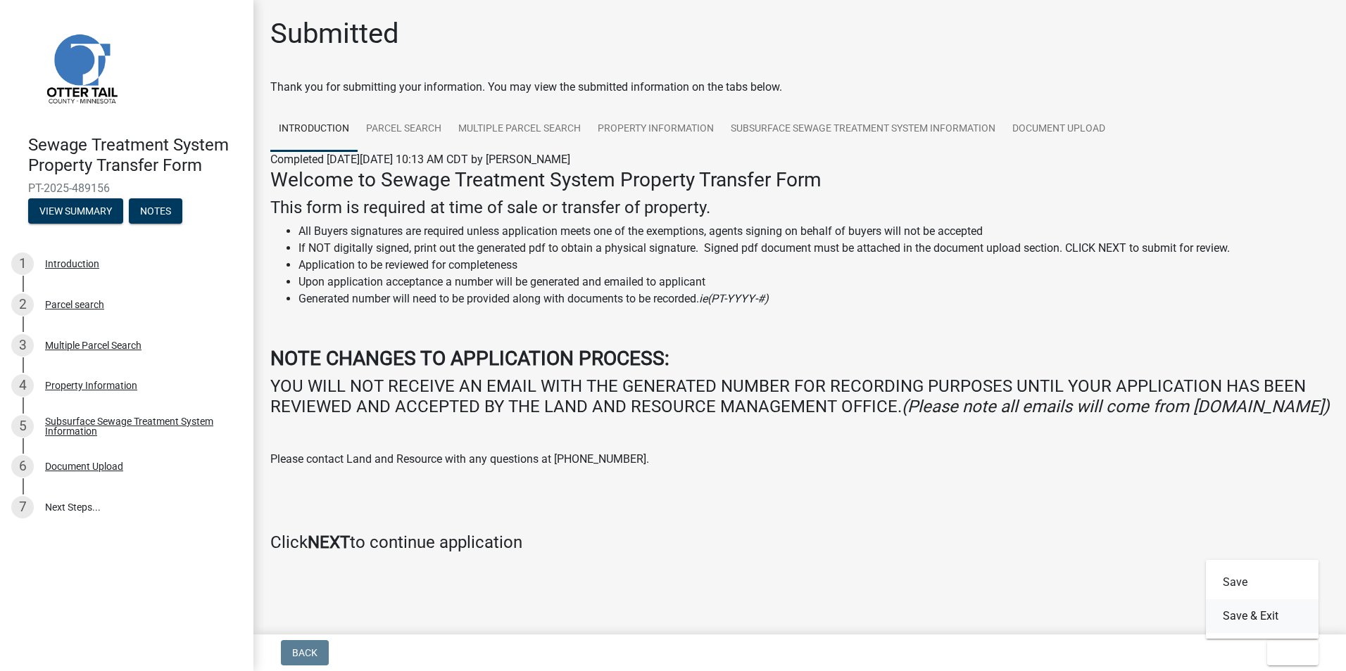  I want to click on span: Exit, so click(1288, 653).